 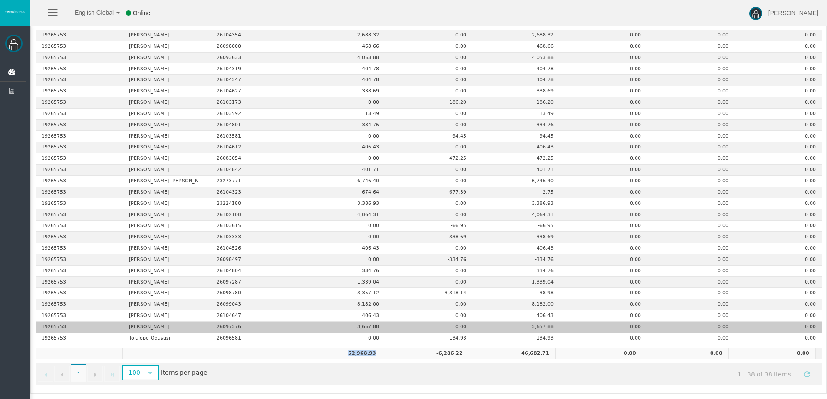 I want to click on td: -6,286.22, so click(x=425, y=353).